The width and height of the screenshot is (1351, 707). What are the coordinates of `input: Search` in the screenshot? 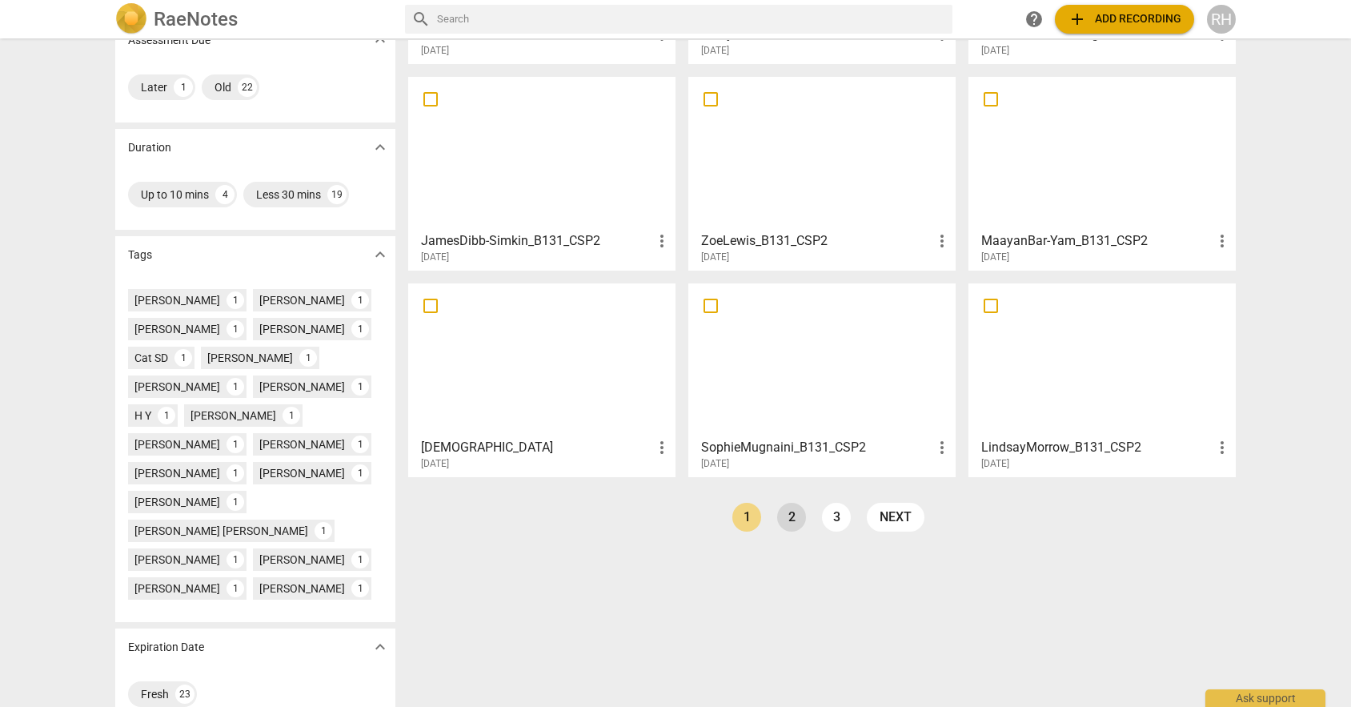 It's located at (692, 19).